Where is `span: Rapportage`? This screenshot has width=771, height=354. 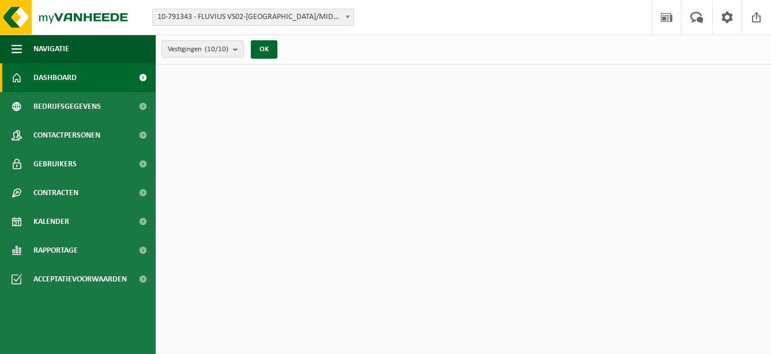 span: Rapportage is located at coordinates (55, 251).